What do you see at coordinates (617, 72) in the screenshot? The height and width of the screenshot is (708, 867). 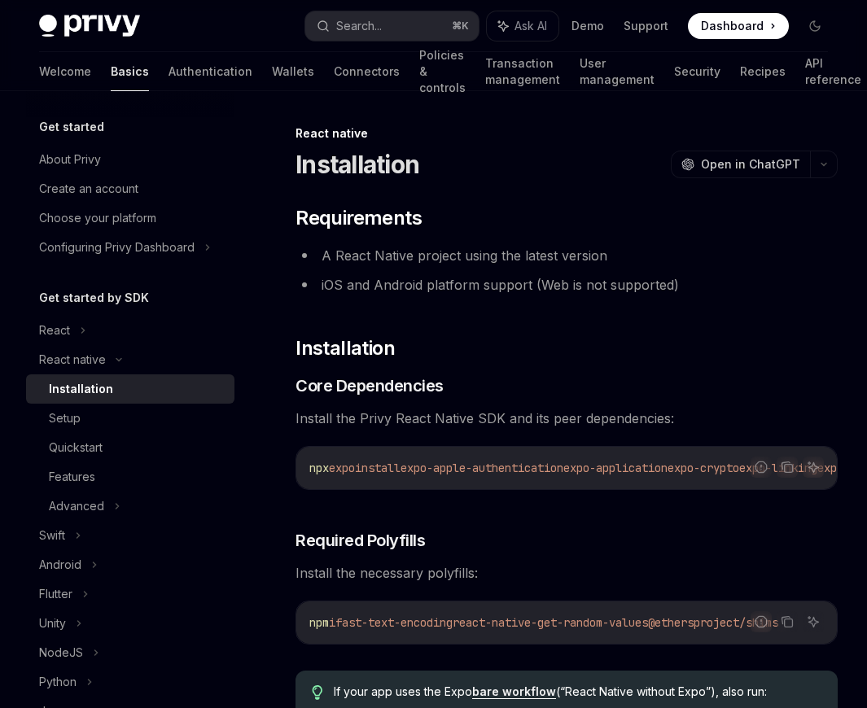 I see `a: User management` at bounding box center [617, 72].